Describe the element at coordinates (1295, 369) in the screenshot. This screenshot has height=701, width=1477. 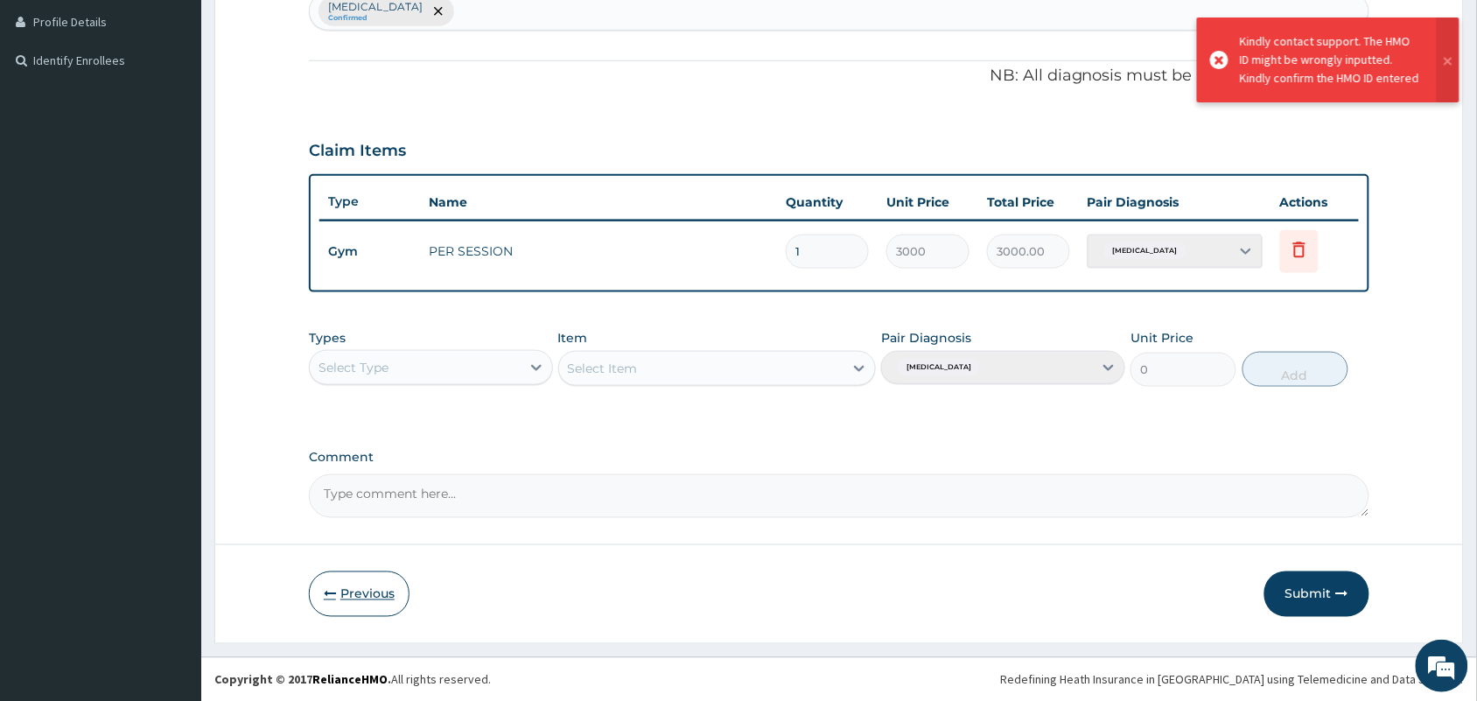
I see `button: Add` at that location.